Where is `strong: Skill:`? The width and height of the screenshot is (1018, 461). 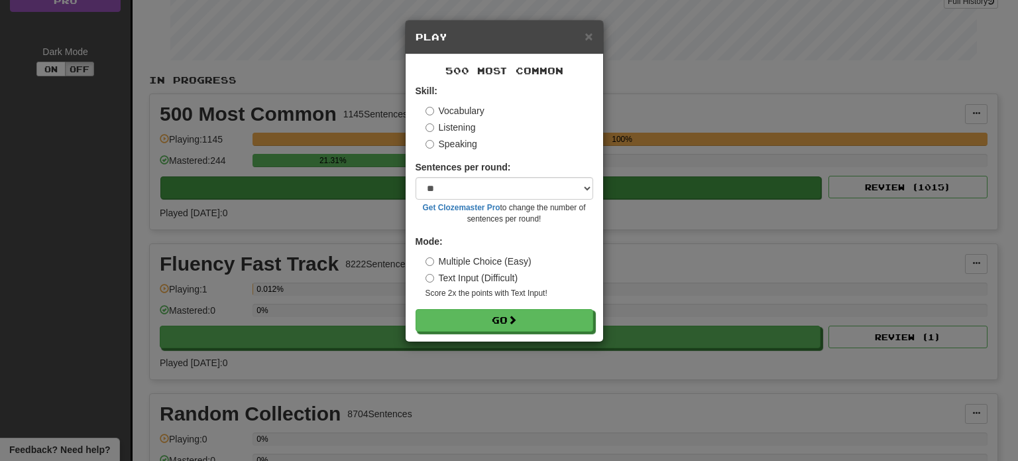
strong: Skill: is located at coordinates (426, 91).